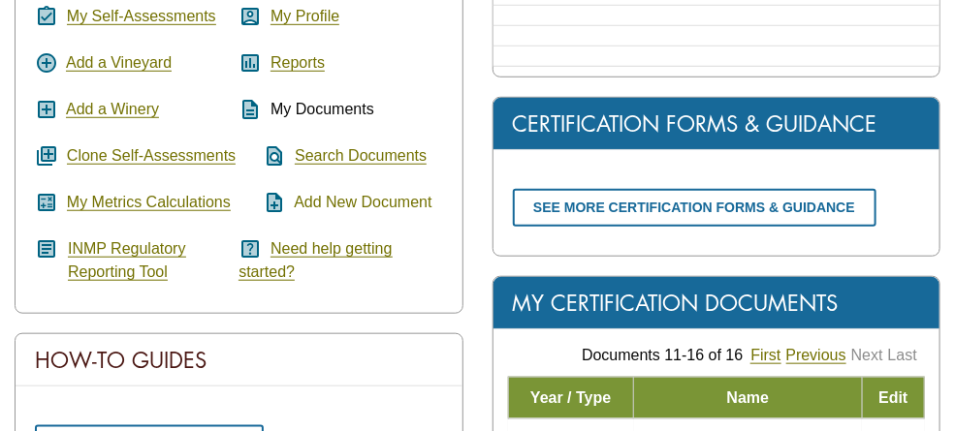 This screenshot has height=431, width=955. Describe the element at coordinates (238, 361) in the screenshot. I see `div: How-To Guides` at that location.